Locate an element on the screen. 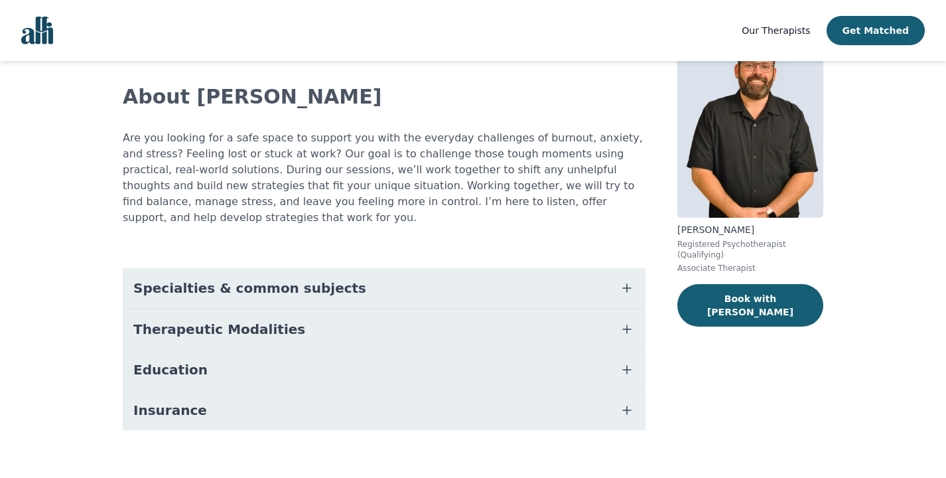 Image resolution: width=946 pixels, height=478 pixels. img: Josh_Cadieux is located at coordinates (750, 122).